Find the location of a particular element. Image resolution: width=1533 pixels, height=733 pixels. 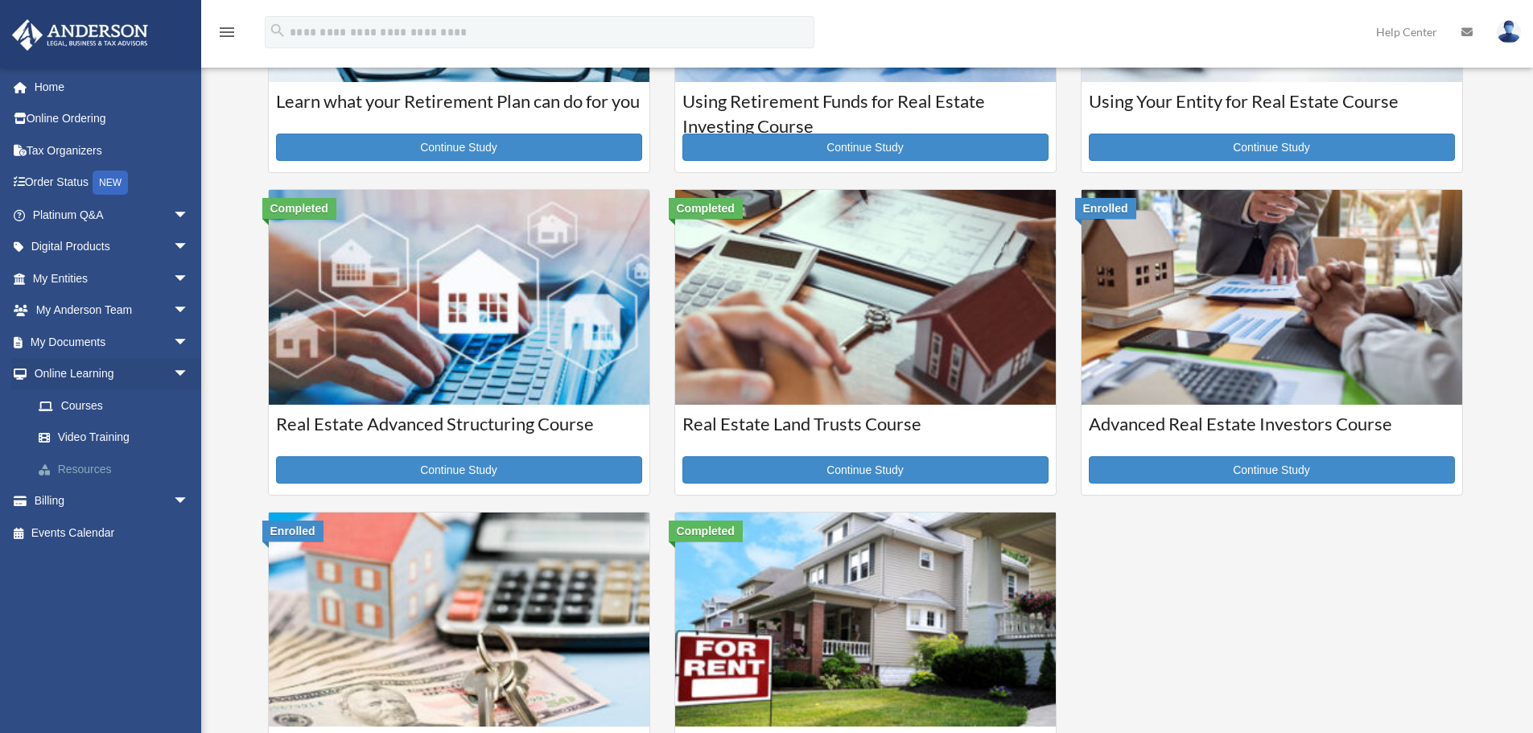

h3: Learn what your Retirement Plan can do for you is located at coordinates (459, 109).